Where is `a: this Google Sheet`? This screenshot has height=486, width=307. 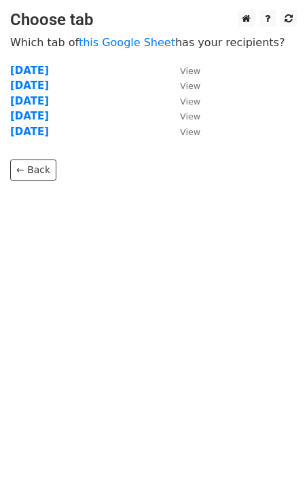 a: this Google Sheet is located at coordinates (127, 42).